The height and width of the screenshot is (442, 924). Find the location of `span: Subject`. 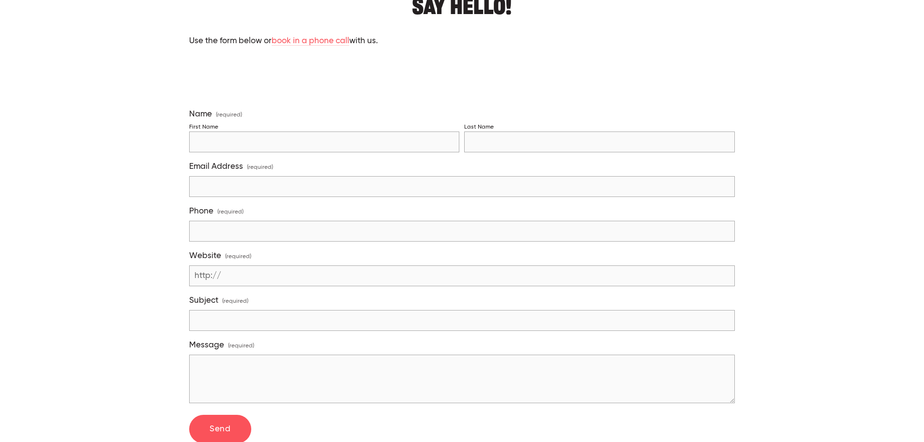

span: Subject is located at coordinates (204, 300).